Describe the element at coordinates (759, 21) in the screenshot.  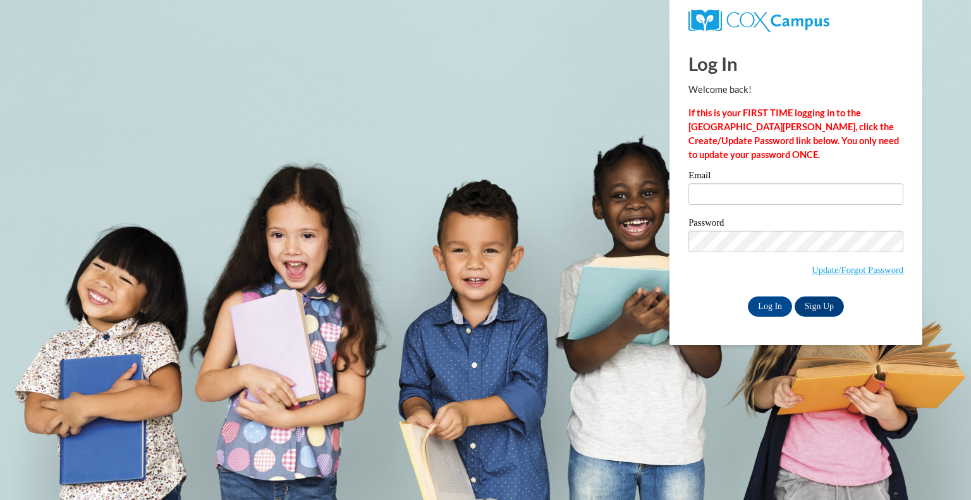
I see `img: COX Campus` at that location.